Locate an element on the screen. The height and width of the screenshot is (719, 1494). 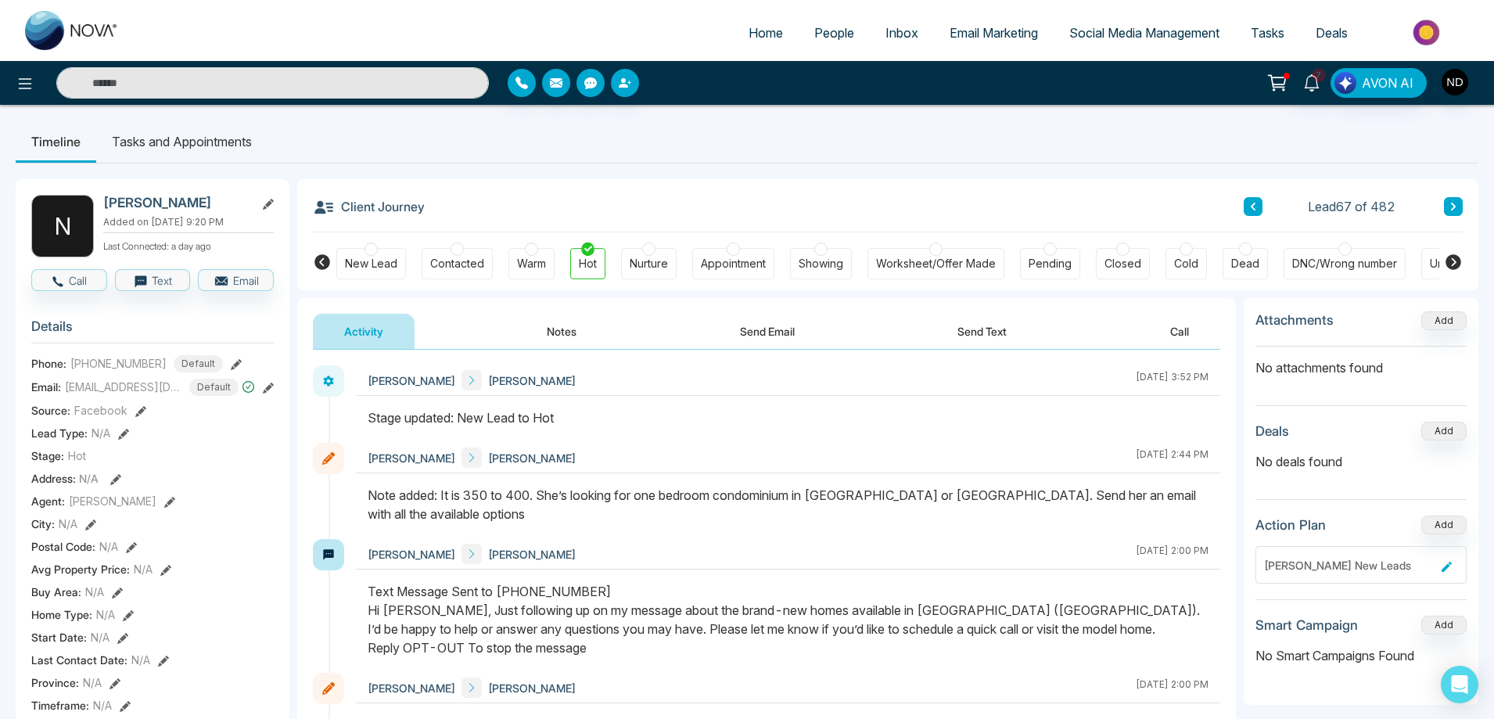
button: Send Email is located at coordinates (767, 331).